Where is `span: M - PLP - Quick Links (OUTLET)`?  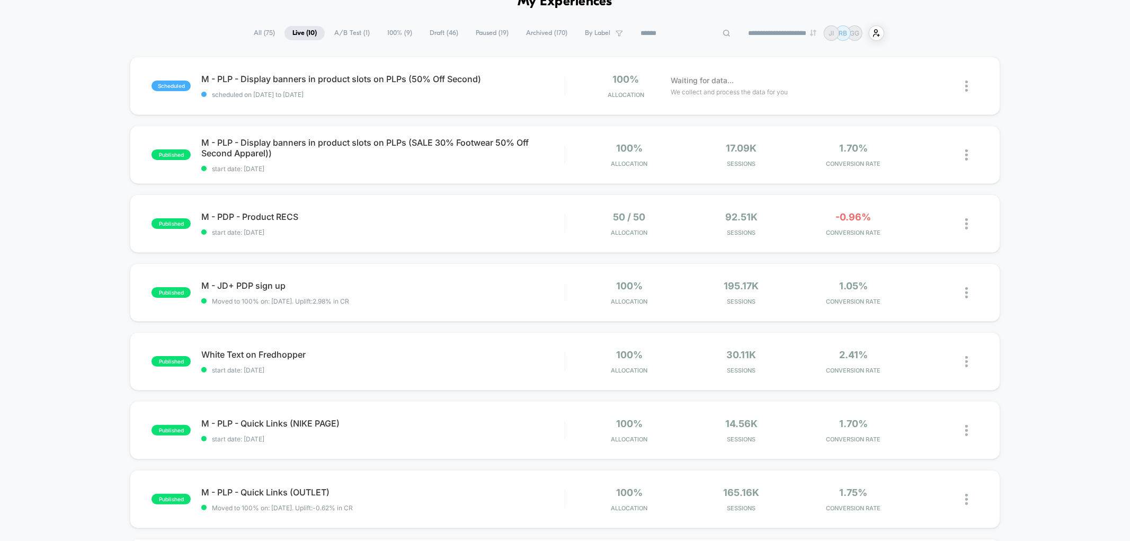
span: M - PLP - Quick Links (OUTLET) is located at coordinates (382, 492).